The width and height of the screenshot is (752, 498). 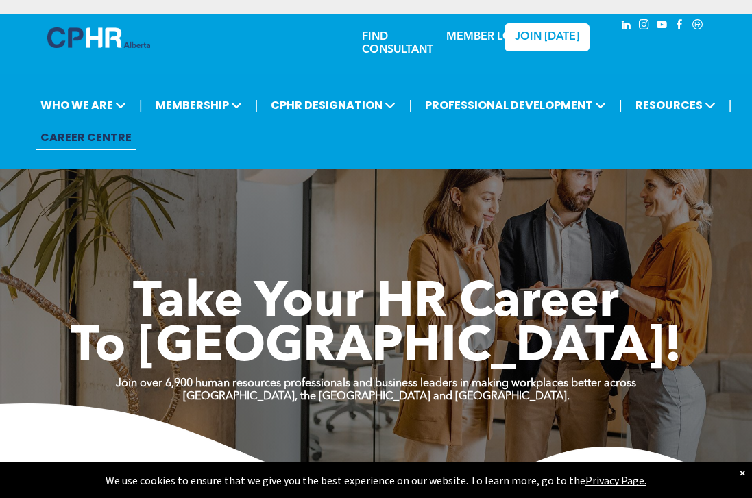 I want to click on img: A blue and white logo for cp alberta, so click(x=99, y=38).